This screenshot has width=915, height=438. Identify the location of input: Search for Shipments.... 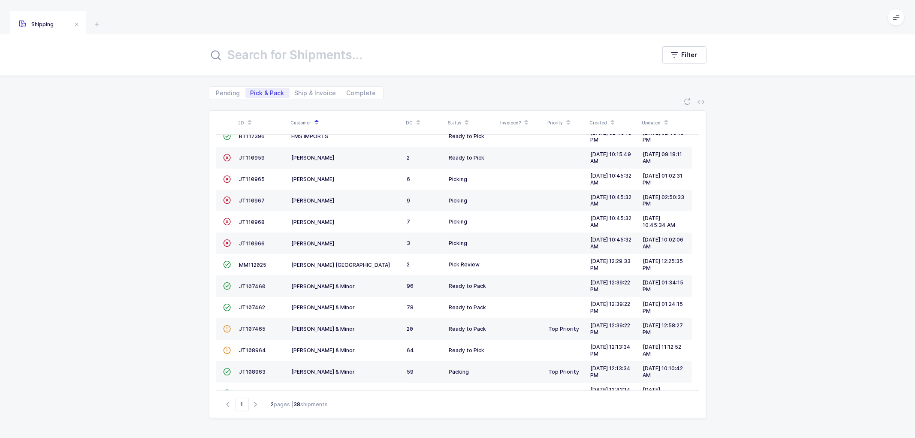
(427, 55).